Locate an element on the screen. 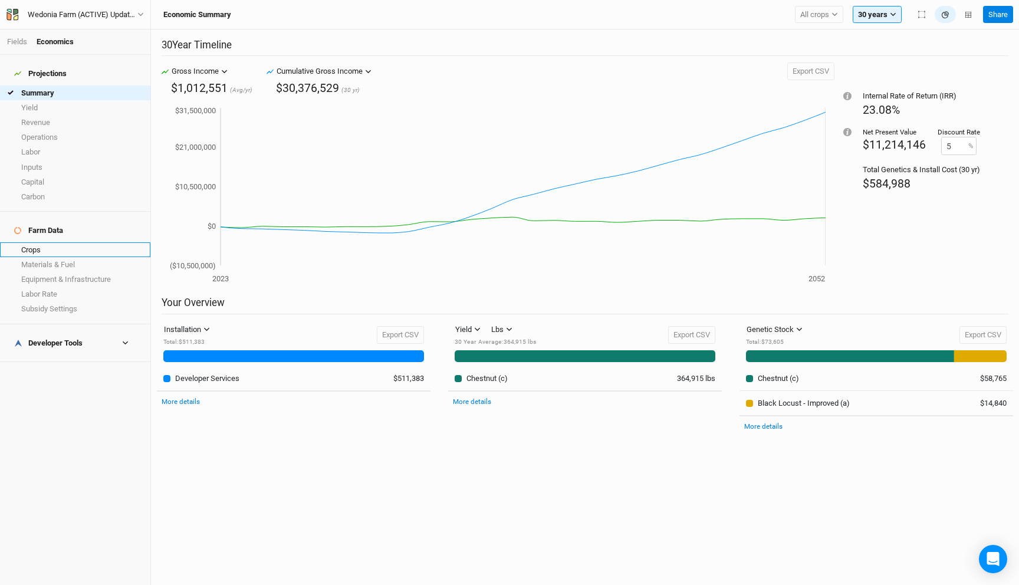 The image size is (1019, 585). div: $30,376,529 is located at coordinates (307, 88).